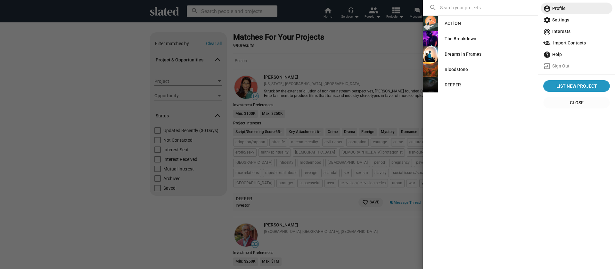 This screenshot has height=269, width=615. What do you see at coordinates (577, 31) in the screenshot?
I see `span: Interests` at bounding box center [577, 31].